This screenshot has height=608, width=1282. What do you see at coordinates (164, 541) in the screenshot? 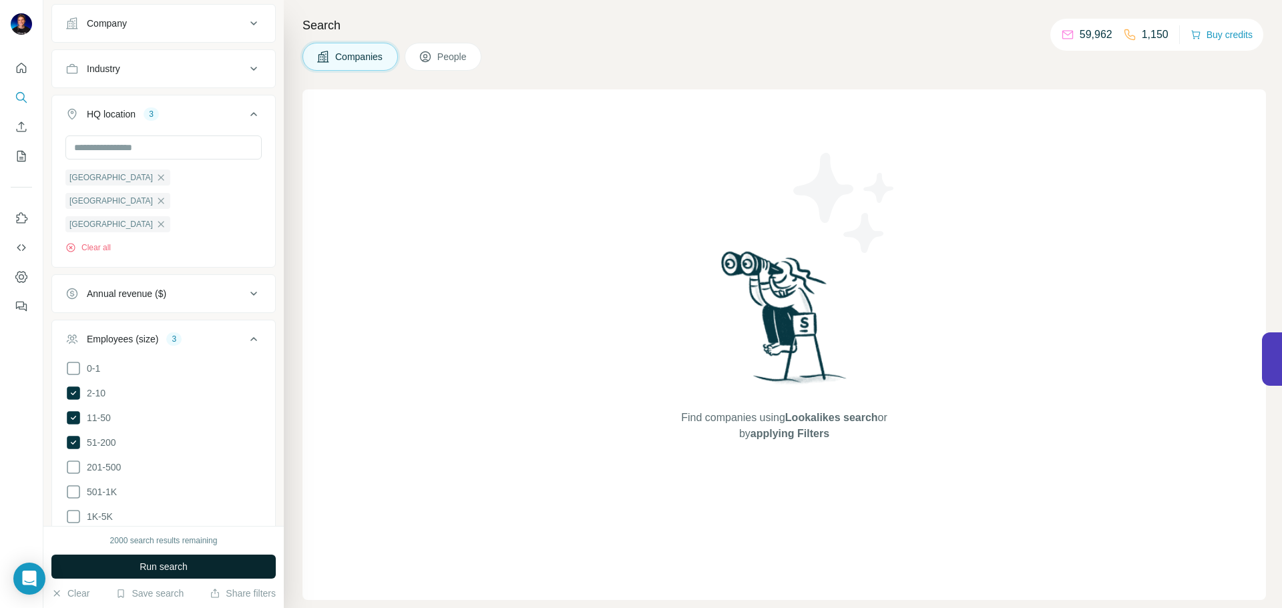
I see `div: 2000 search results remaining` at bounding box center [164, 541].